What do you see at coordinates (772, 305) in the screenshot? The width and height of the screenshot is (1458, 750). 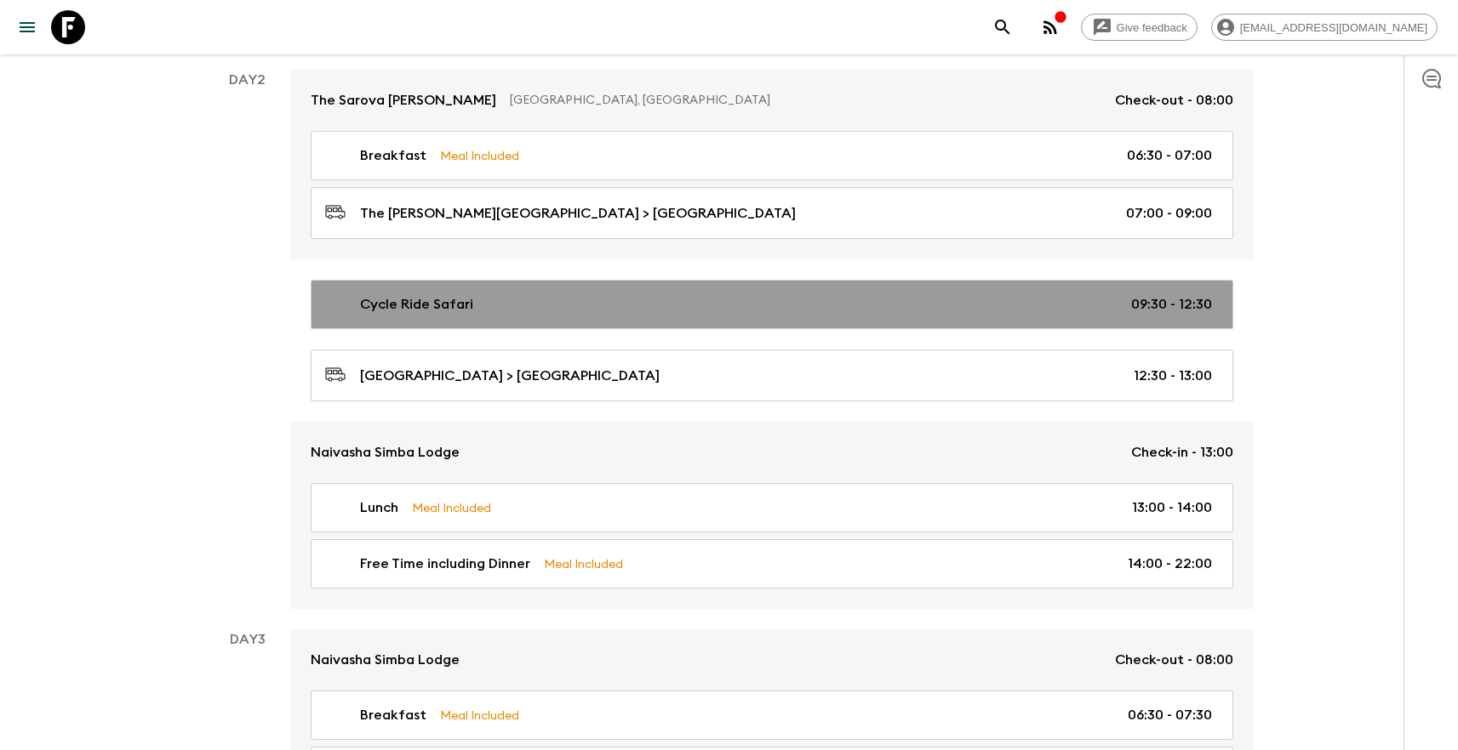 I see `a: Cycle Ride Safari09:30 - 12:30` at bounding box center [772, 305].